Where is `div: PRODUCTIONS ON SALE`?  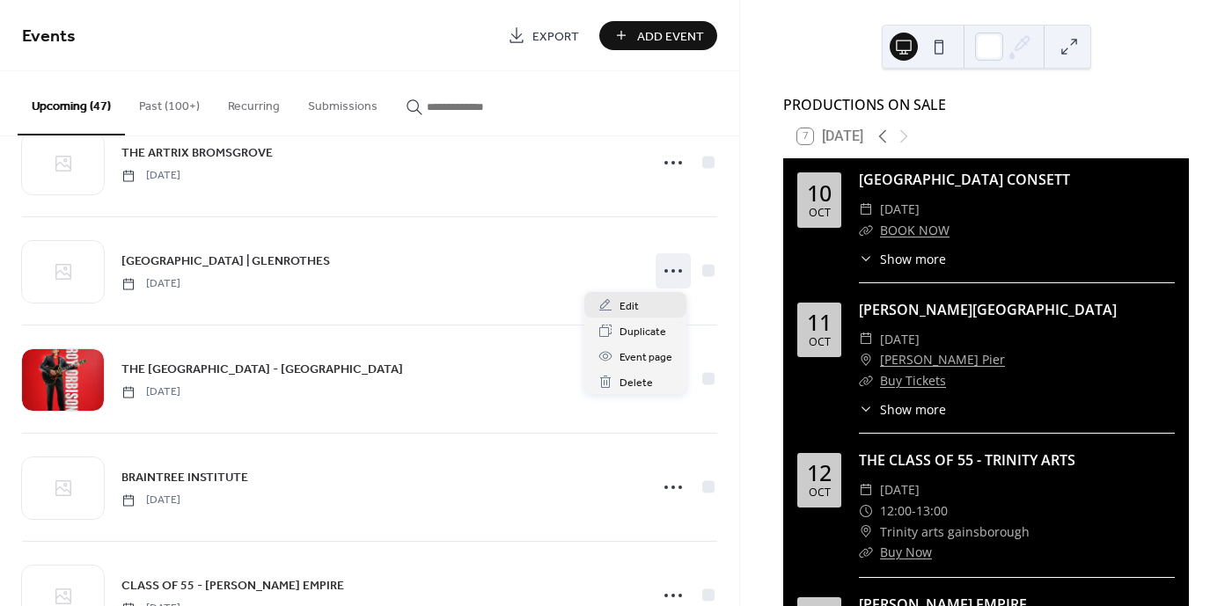
div: PRODUCTIONS ON SALE is located at coordinates (985, 105).